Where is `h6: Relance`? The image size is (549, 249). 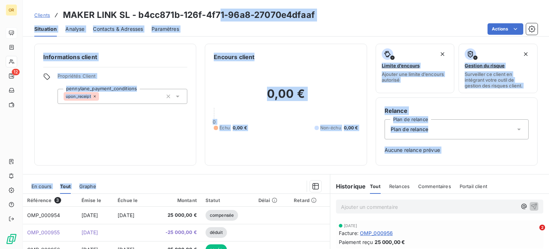
h6: Relance is located at coordinates (457, 110).